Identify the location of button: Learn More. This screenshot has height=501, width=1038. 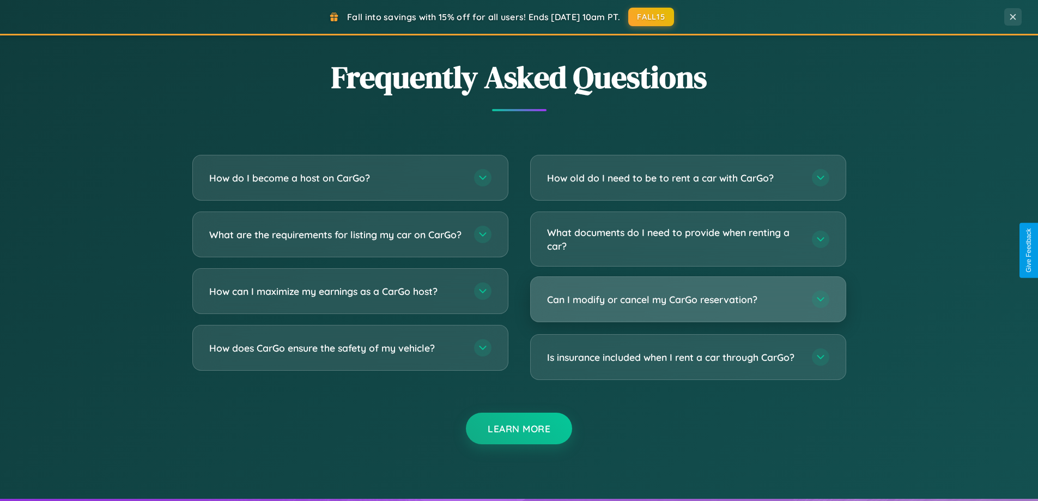
(519, 428).